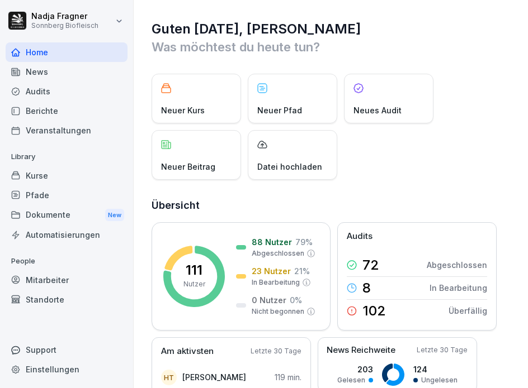 The image size is (528, 388). I want to click on p: Nicht begonnen, so click(278, 312).